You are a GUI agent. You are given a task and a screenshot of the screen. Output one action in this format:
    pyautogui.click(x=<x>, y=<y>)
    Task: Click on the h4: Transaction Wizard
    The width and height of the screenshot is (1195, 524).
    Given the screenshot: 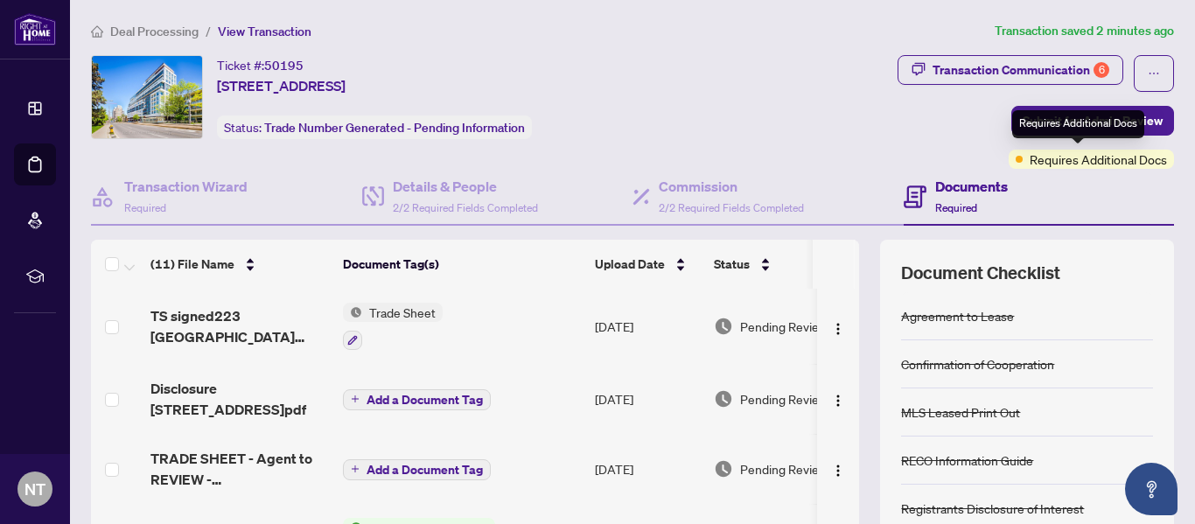 What is the action you would take?
    pyautogui.click(x=185, y=186)
    